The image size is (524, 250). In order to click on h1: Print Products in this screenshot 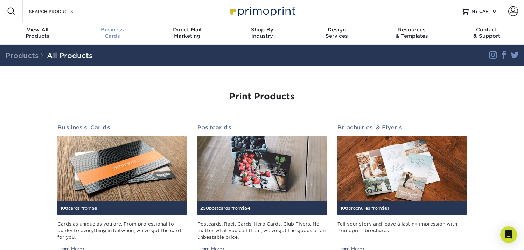, I will do `click(262, 97)`.